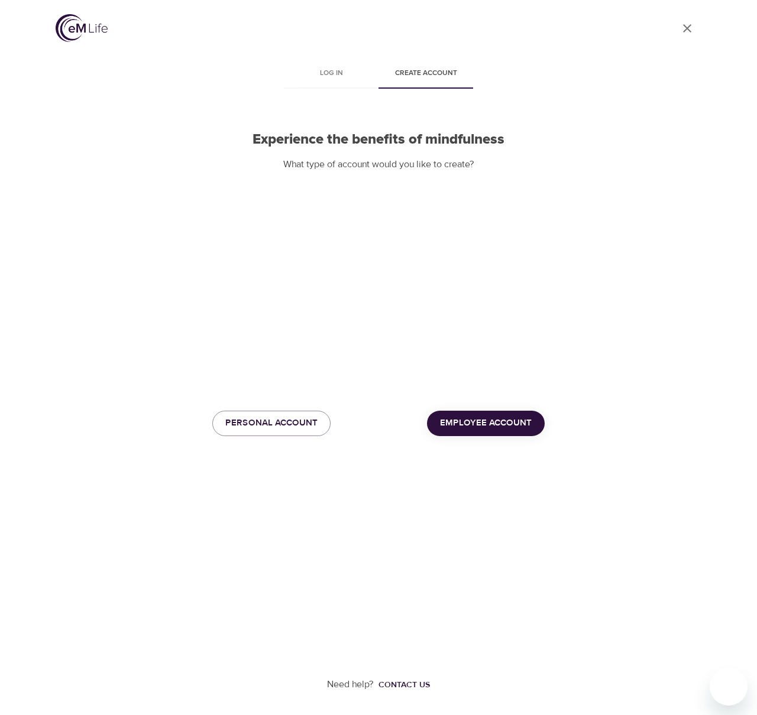 The image size is (757, 715). I want to click on h2: Experience the benefits of mindfulness, so click(378, 139).